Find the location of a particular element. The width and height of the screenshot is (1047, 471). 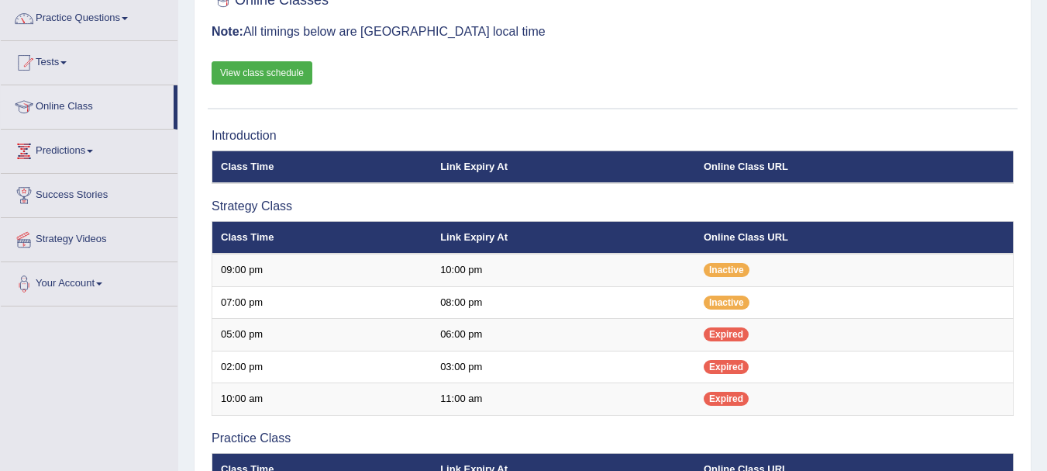

a: Success Stories is located at coordinates (89, 193).